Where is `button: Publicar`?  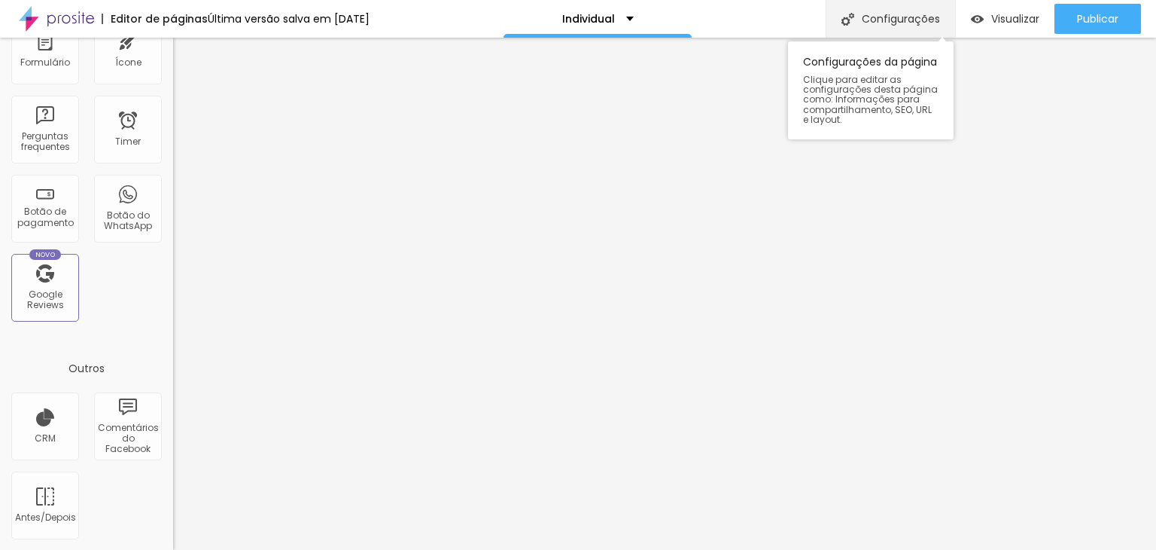
button: Publicar is located at coordinates (1098, 19).